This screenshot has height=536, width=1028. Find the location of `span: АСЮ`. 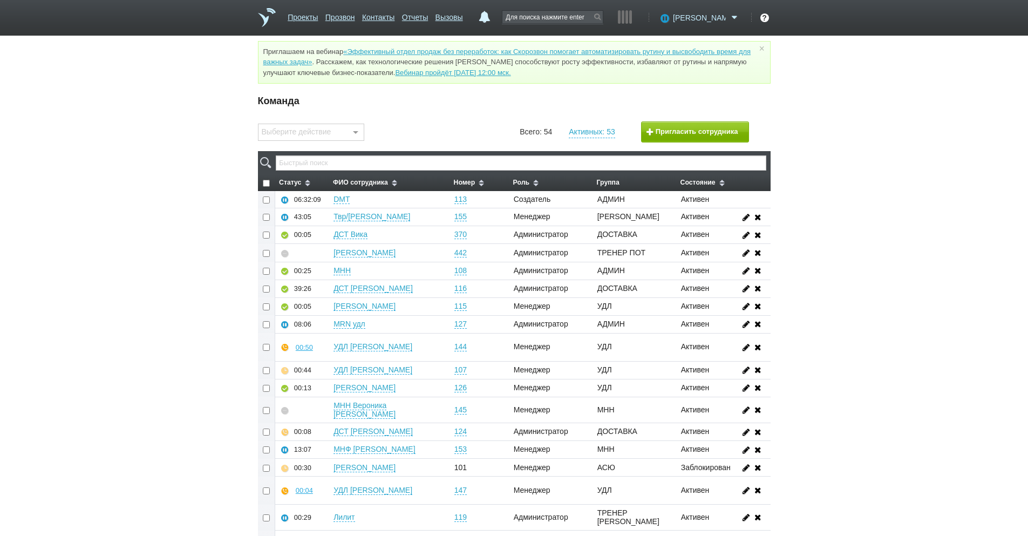

span: АСЮ is located at coordinates (606, 467).